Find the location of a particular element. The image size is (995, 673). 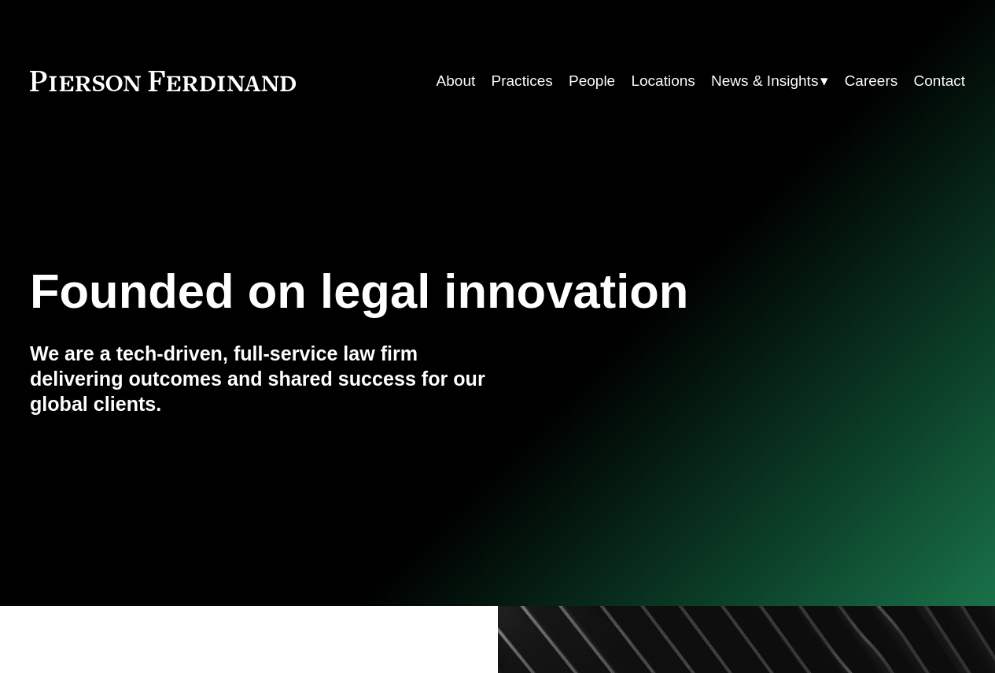

a: Contact is located at coordinates (940, 81).